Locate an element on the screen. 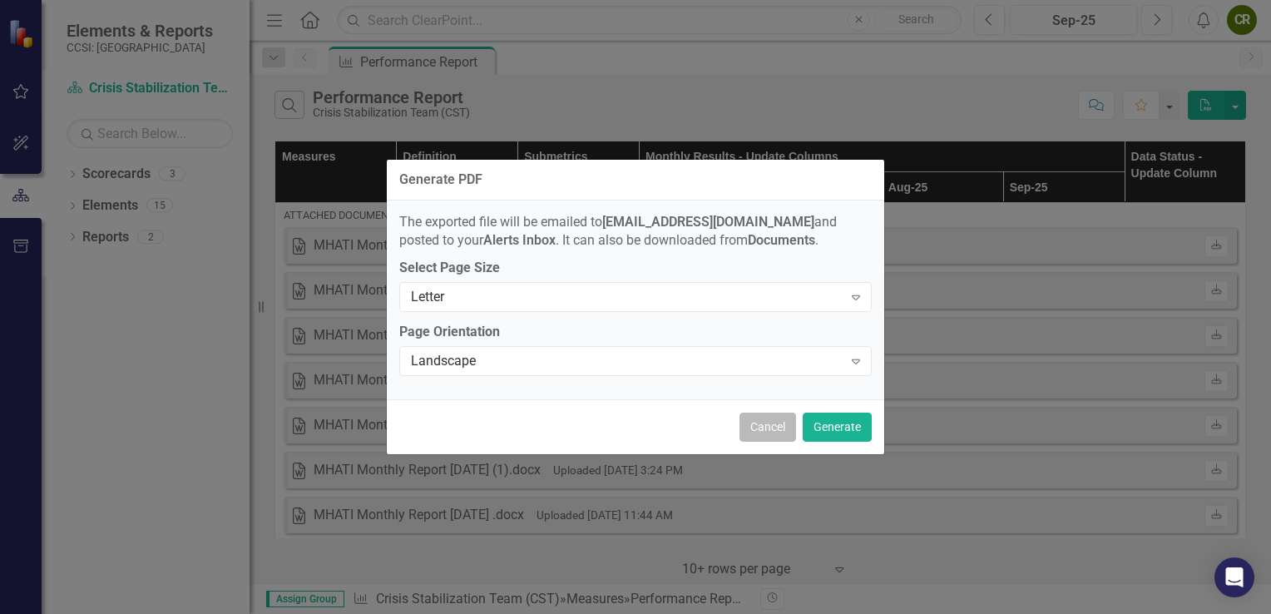 The width and height of the screenshot is (1271, 614). strong: Documents is located at coordinates (781, 240).